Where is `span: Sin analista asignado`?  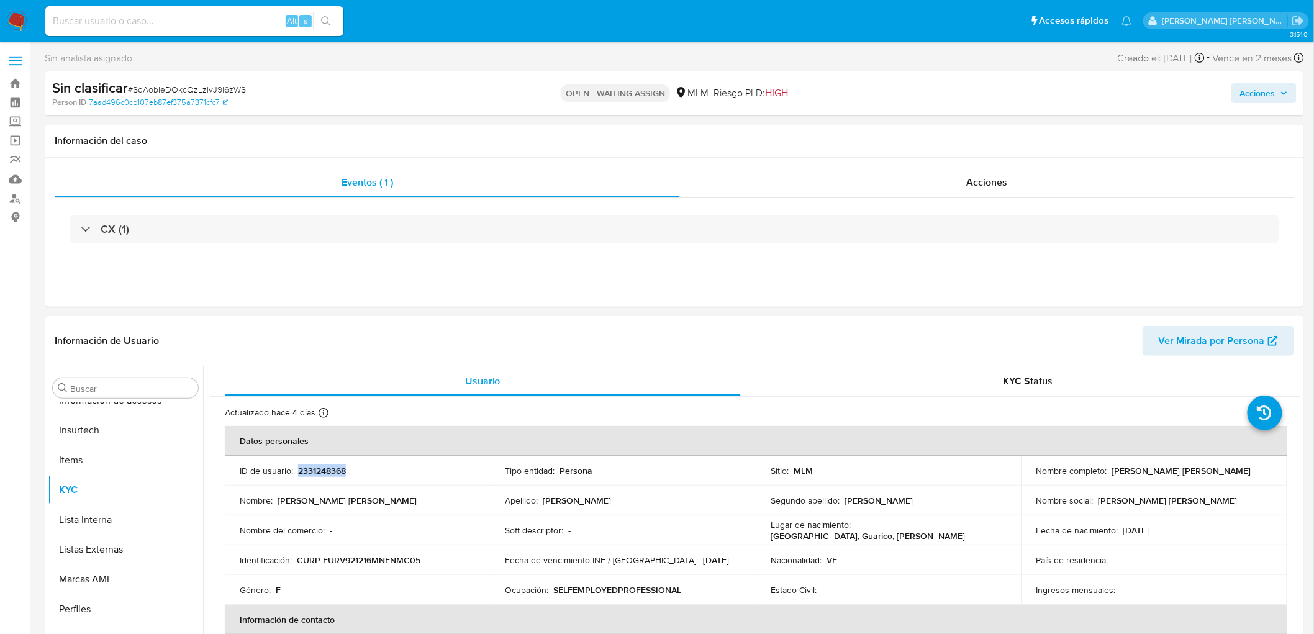 span: Sin analista asignado is located at coordinates (88, 58).